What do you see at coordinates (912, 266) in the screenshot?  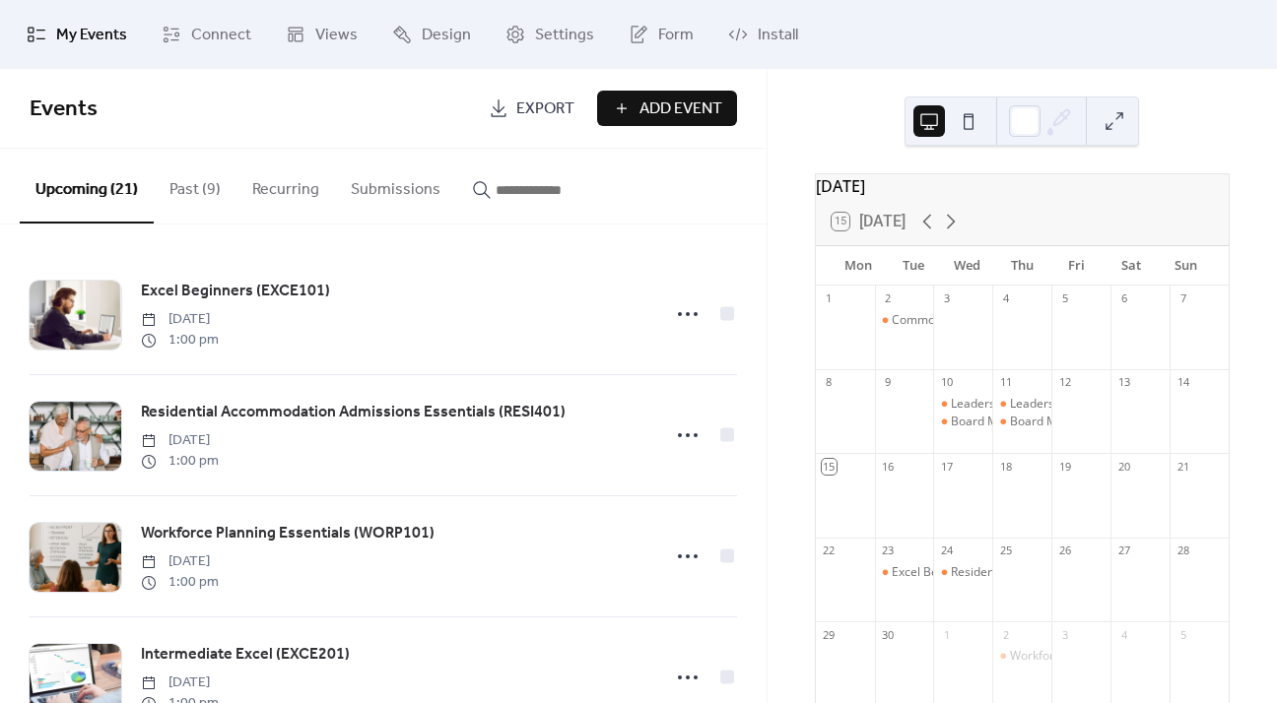 I see `div: Tue` at bounding box center [912, 266].